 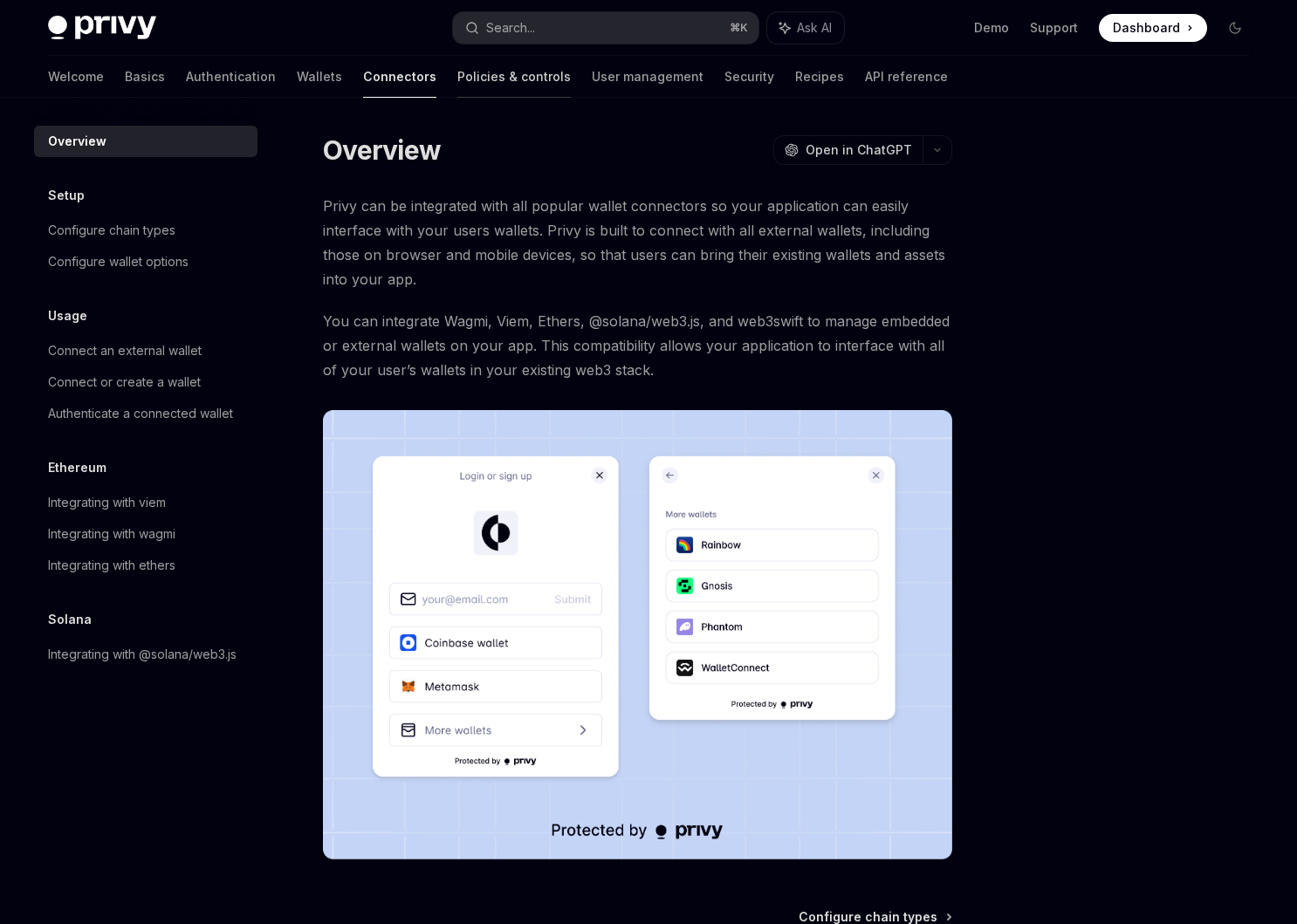 I want to click on a: Dashboard, so click(x=1153, y=28).